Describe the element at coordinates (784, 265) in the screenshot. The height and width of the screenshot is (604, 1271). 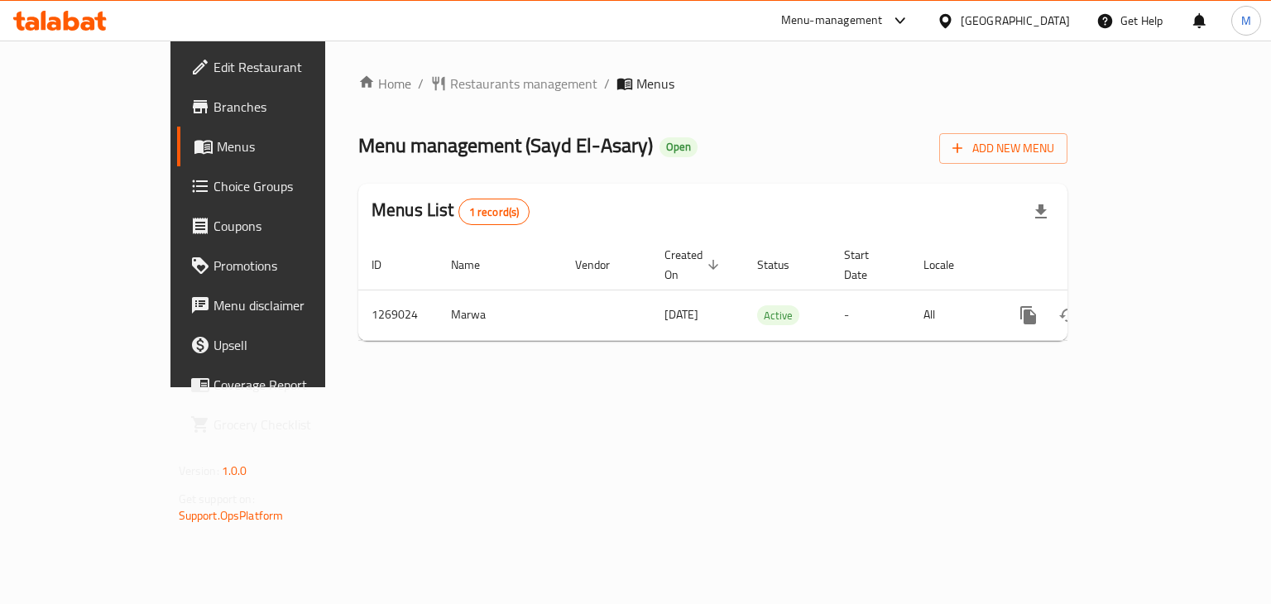
I see `span: Status` at that location.